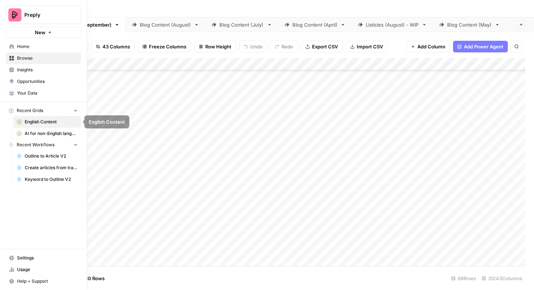 The image size is (534, 290). What do you see at coordinates (90, 278) in the screenshot?
I see `span: Add 10 Rows` at bounding box center [90, 278].